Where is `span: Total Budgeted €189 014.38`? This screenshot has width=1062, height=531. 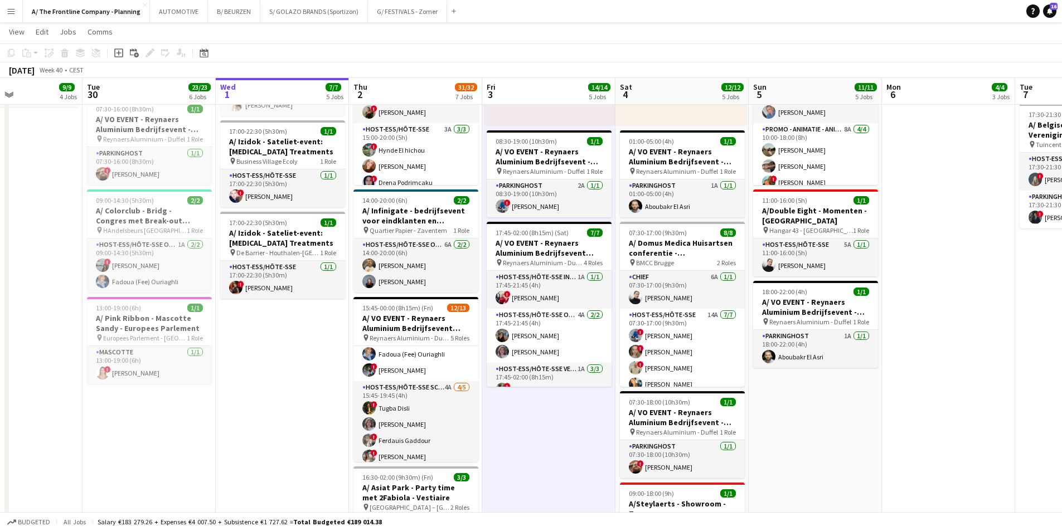 span: Total Budgeted €189 014.38 is located at coordinates (337, 522).